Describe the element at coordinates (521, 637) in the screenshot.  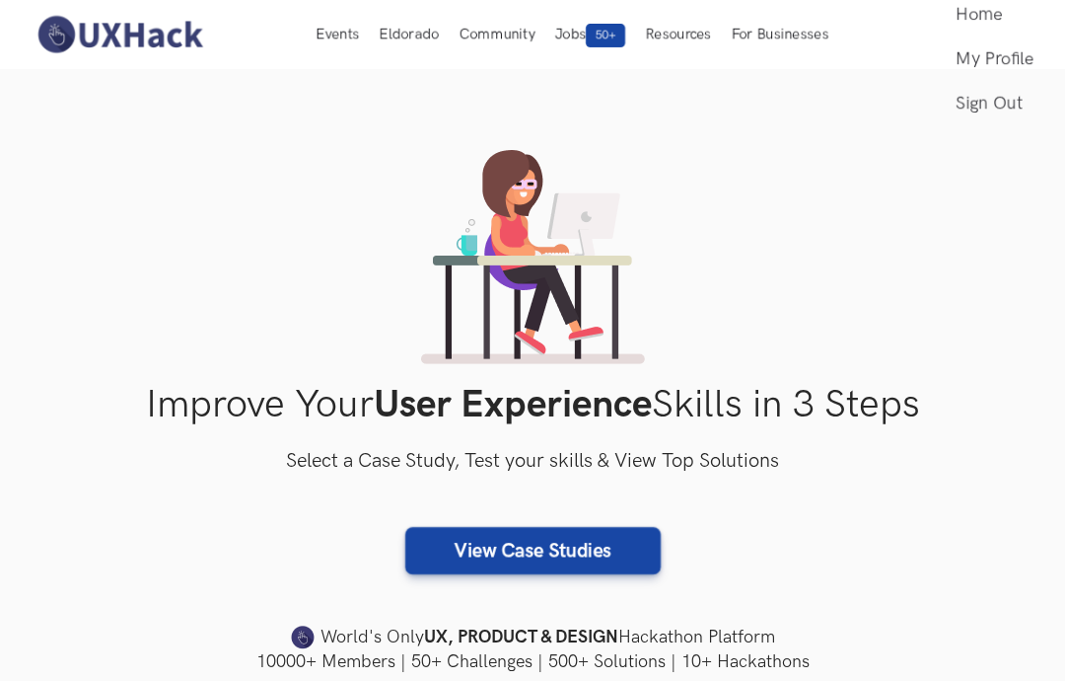
I see `strong: UX, PRODUCT & DESIGN` at that location.